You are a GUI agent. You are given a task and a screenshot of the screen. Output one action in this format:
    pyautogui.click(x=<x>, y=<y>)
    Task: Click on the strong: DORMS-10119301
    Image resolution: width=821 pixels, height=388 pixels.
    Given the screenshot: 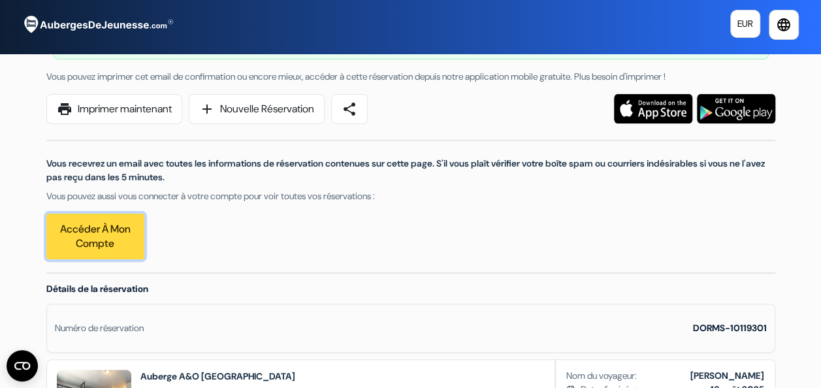 What is the action you would take?
    pyautogui.click(x=729, y=328)
    